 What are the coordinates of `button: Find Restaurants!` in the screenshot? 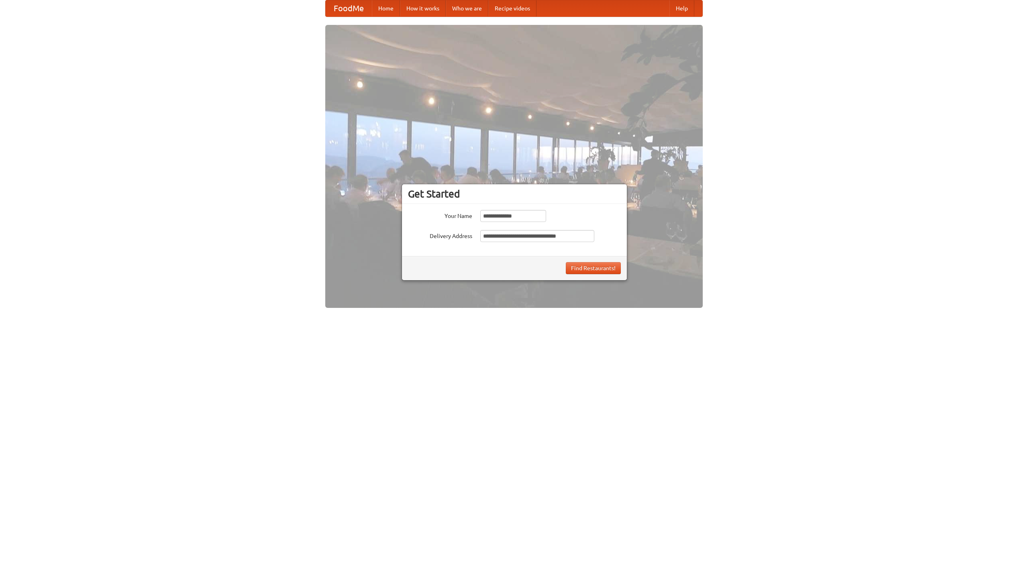 It's located at (593, 268).